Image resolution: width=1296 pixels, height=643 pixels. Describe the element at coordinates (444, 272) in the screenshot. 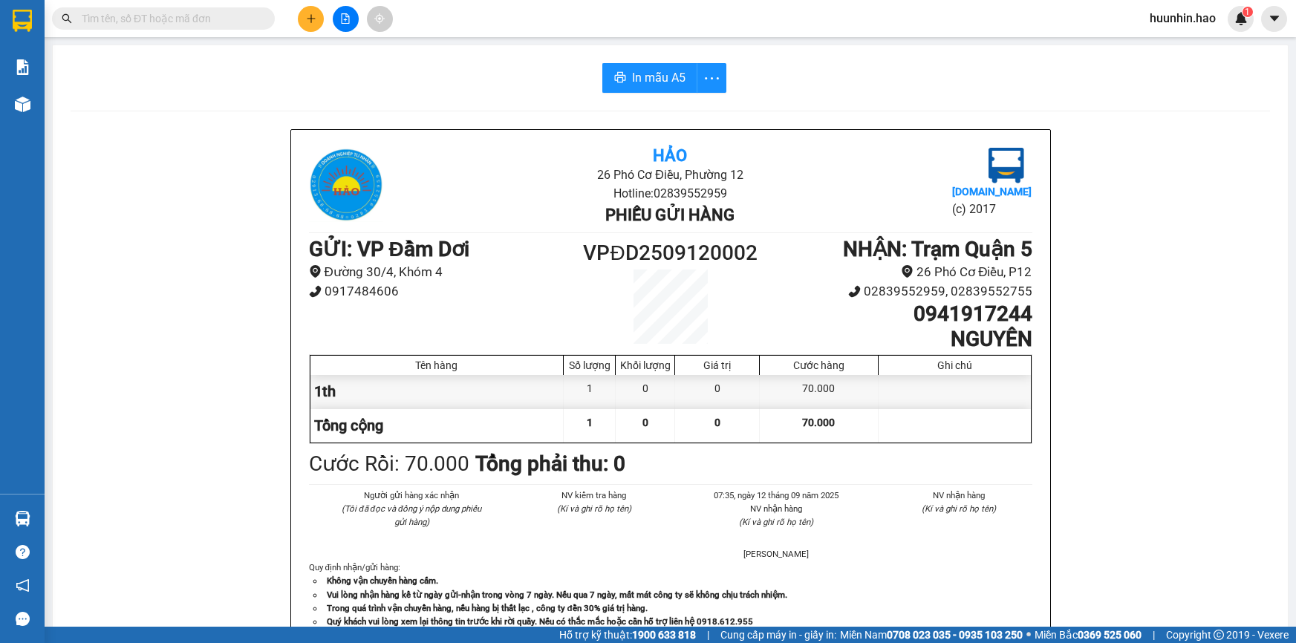

I see `li: Đường 30/4, Khóm 4` at that location.